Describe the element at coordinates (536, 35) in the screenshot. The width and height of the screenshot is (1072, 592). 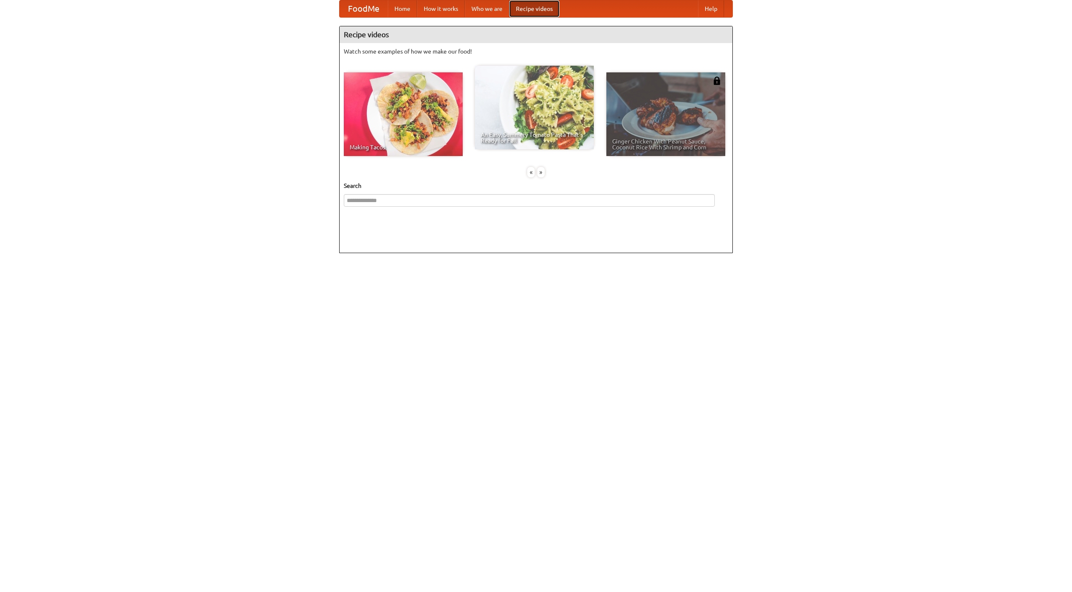
I see `h4: Recipe videos` at that location.